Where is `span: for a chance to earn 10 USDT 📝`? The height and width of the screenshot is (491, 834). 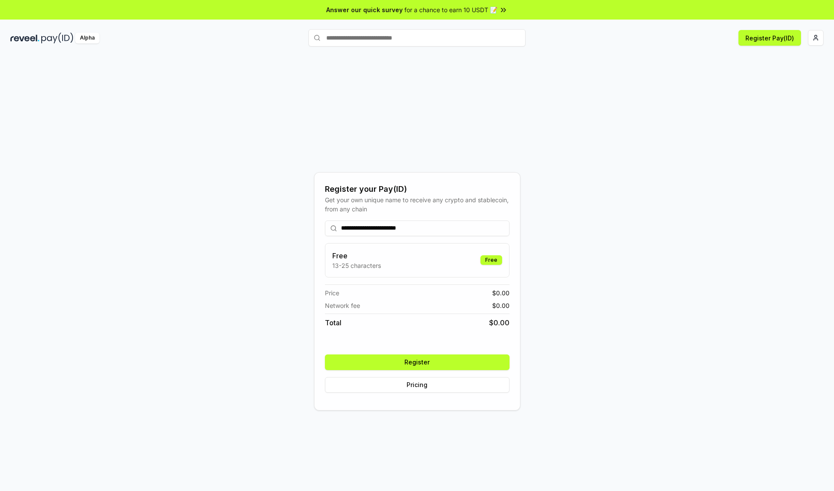
span: for a chance to earn 10 USDT 📝 is located at coordinates (451, 10).